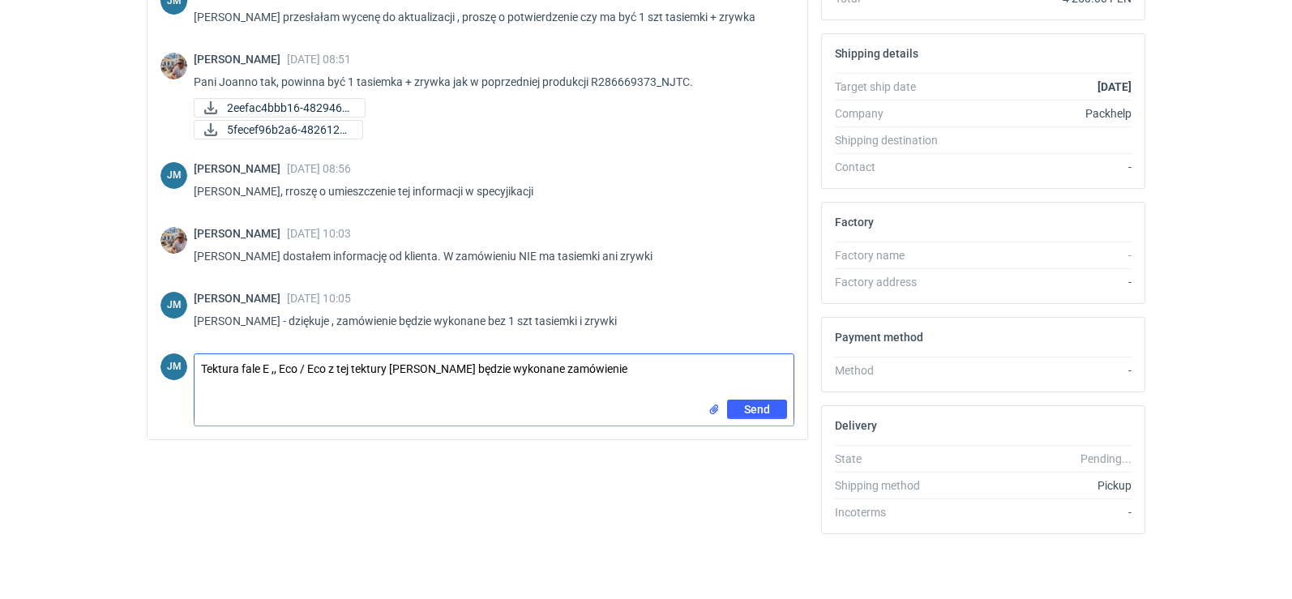 This screenshot has height=599, width=1292. Describe the element at coordinates (275, 108) in the screenshot. I see `div: 2eefac4bbb16-482946090_1723766311851202_6503291087810335053_n.jpg` at that location.